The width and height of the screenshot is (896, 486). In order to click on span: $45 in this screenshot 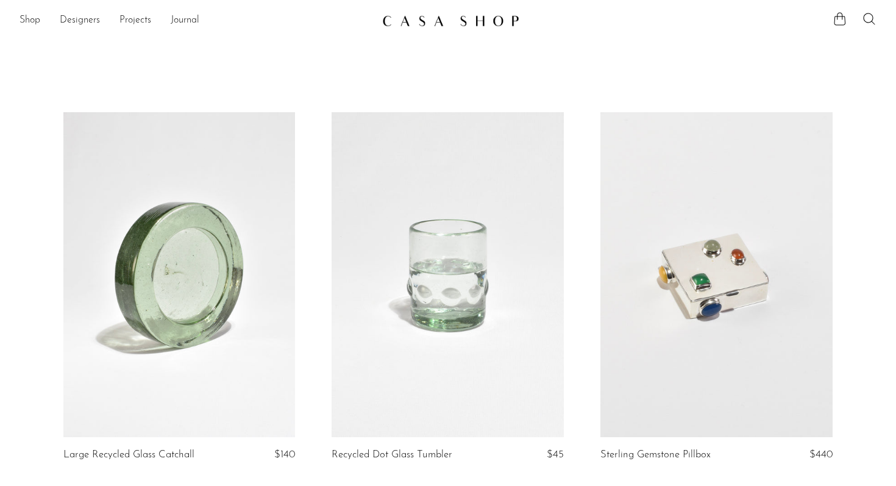, I will do `click(555, 454)`.